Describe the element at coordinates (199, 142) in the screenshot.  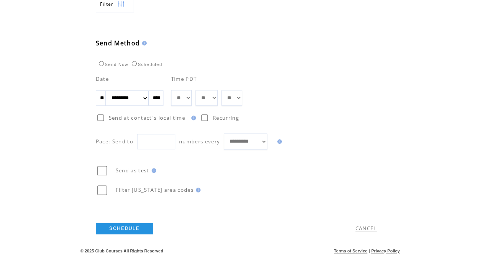
I see `span: numbers every` at that location.